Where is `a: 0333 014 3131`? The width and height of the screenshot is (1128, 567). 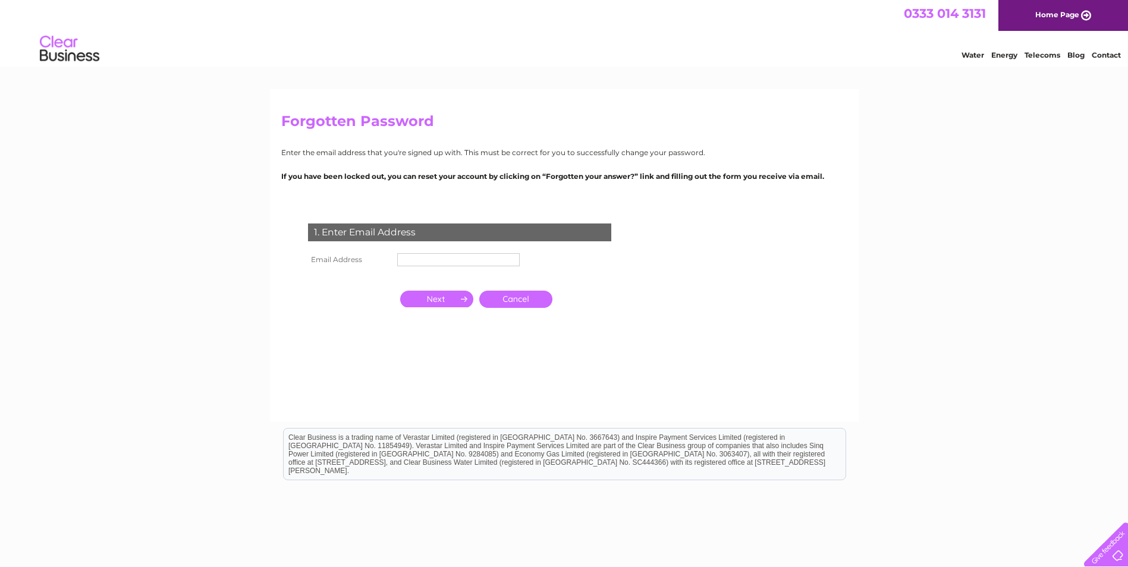 a: 0333 014 3131 is located at coordinates (945, 13).